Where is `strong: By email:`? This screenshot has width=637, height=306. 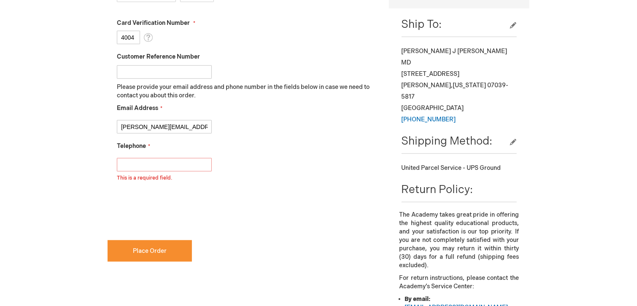
strong: By email: is located at coordinates (417, 299).